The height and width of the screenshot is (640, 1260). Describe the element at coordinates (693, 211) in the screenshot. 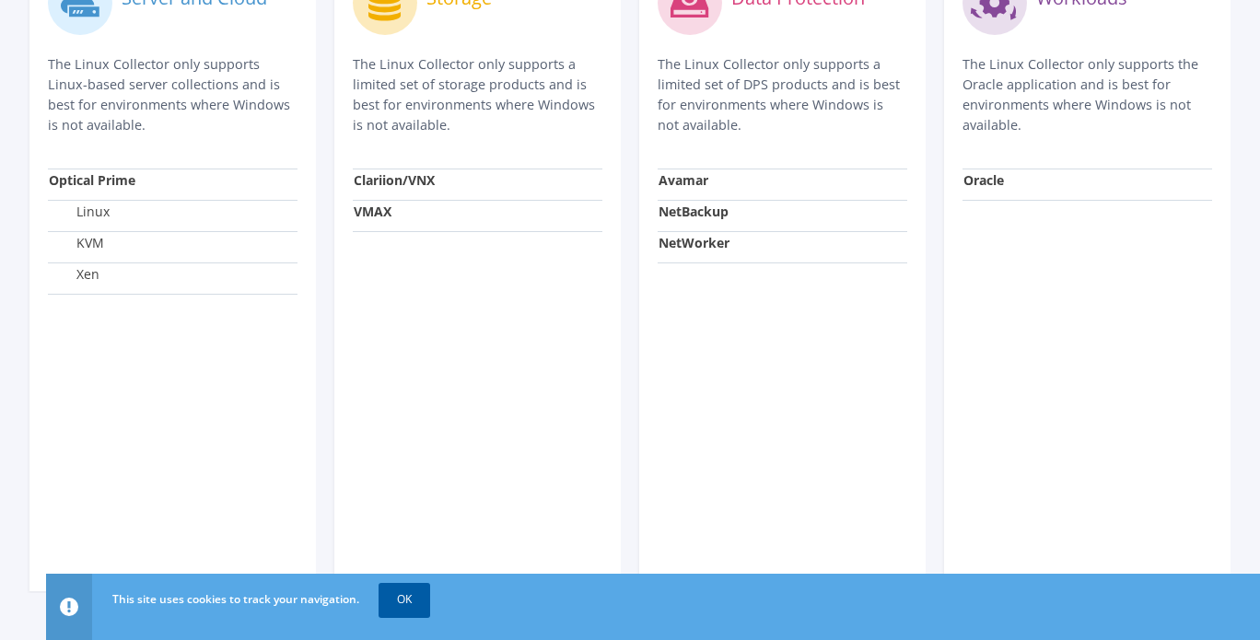

I see `strong: NetBackup` at that location.